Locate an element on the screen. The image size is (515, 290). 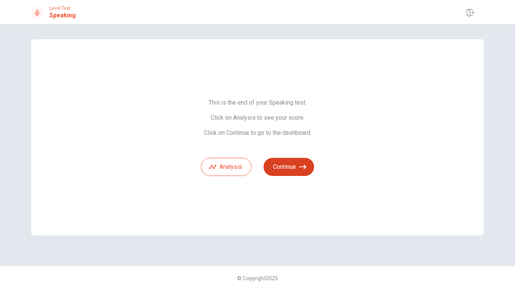
span: Level Test is located at coordinates (63, 8).